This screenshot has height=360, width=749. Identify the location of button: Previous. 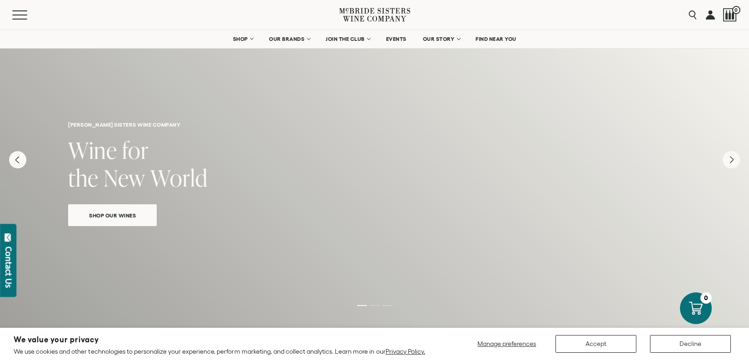
(18, 160).